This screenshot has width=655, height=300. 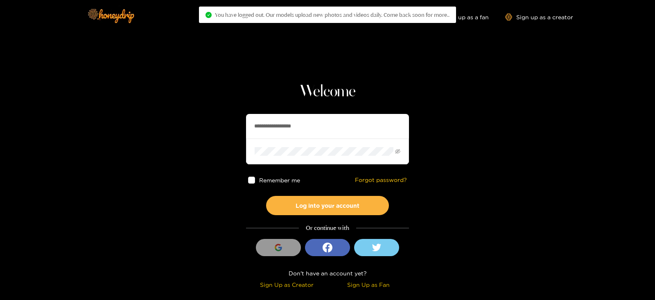 What do you see at coordinates (287, 284) in the screenshot?
I see `div: Sign Up as Creator` at bounding box center [287, 284].